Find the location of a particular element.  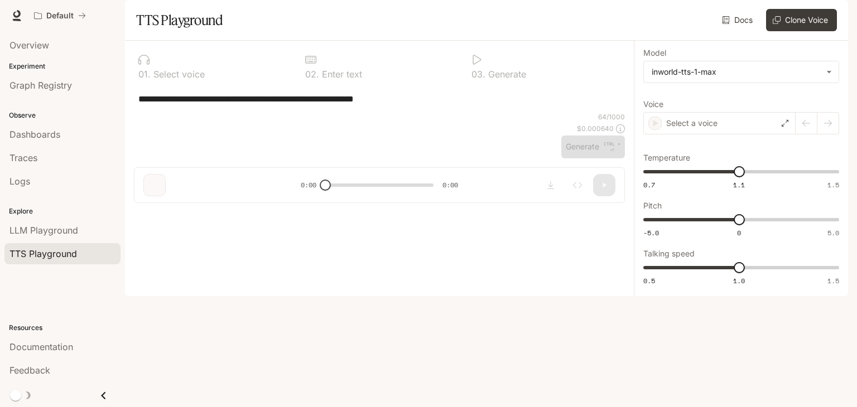

p: Select a voice is located at coordinates (692, 123).